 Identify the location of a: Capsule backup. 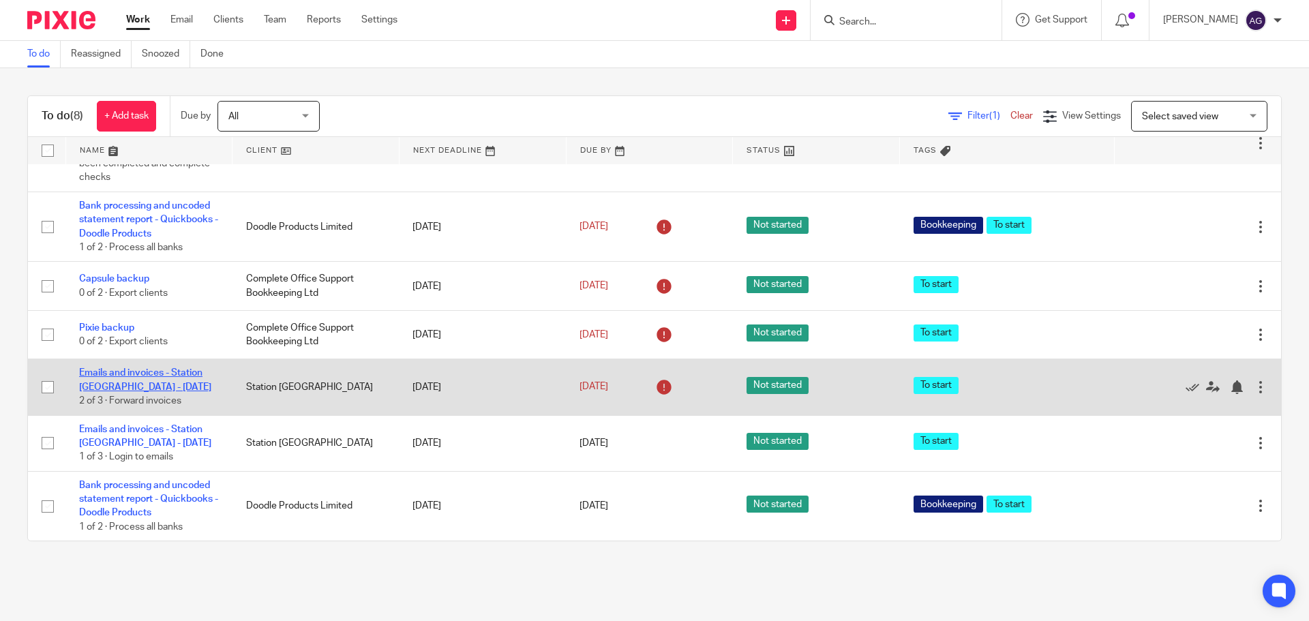
(114, 279).